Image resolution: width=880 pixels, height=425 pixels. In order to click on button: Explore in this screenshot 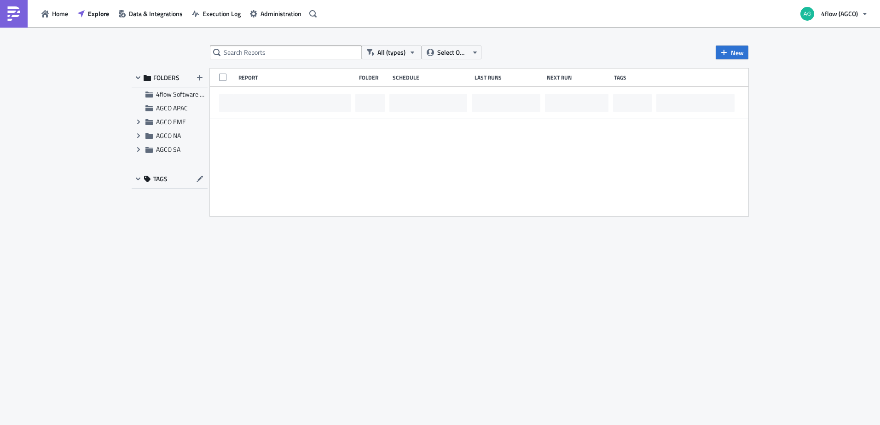, I will do `click(93, 13)`.